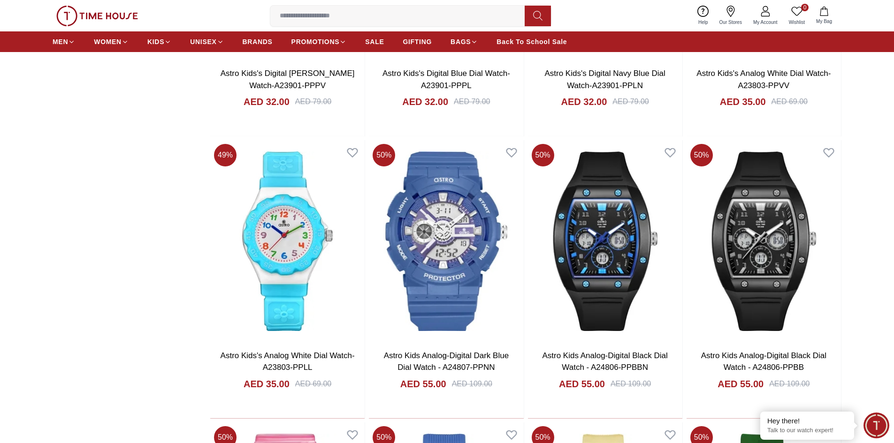 The height and width of the screenshot is (443, 894). Describe the element at coordinates (319, 42) in the screenshot. I see `a: PROMOTIONS` at that location.